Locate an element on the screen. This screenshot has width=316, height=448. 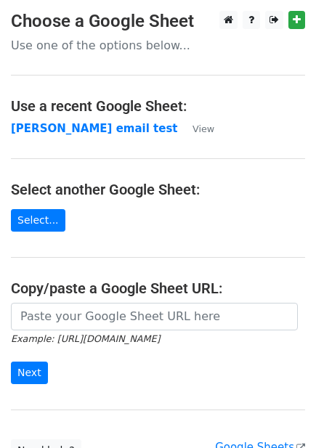
h4: Select another Google Sheet: is located at coordinates (157, 189).